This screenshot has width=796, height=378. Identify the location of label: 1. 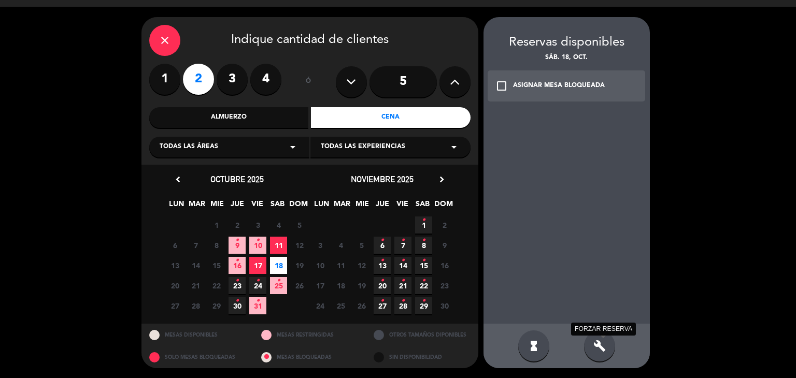
(165, 79).